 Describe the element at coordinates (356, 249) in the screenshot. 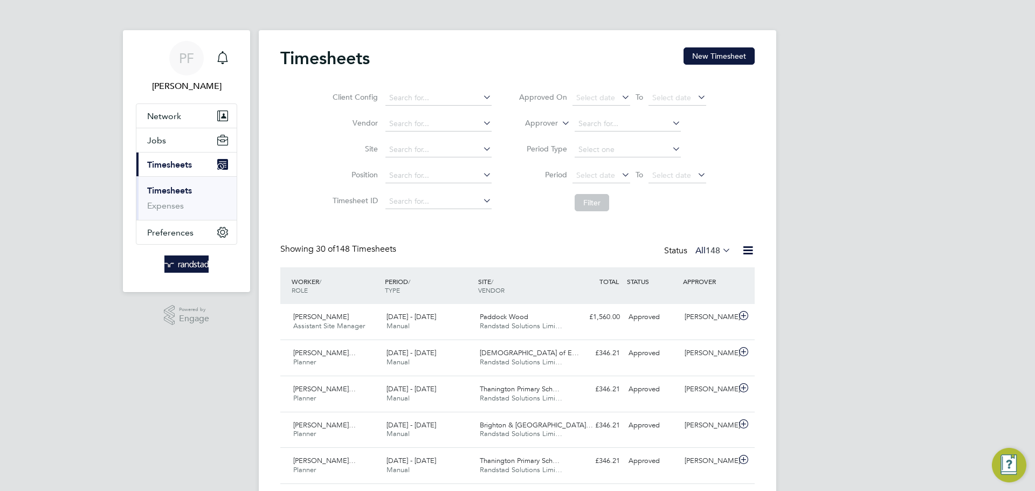

I see `span: 148 Timesheets` at that location.